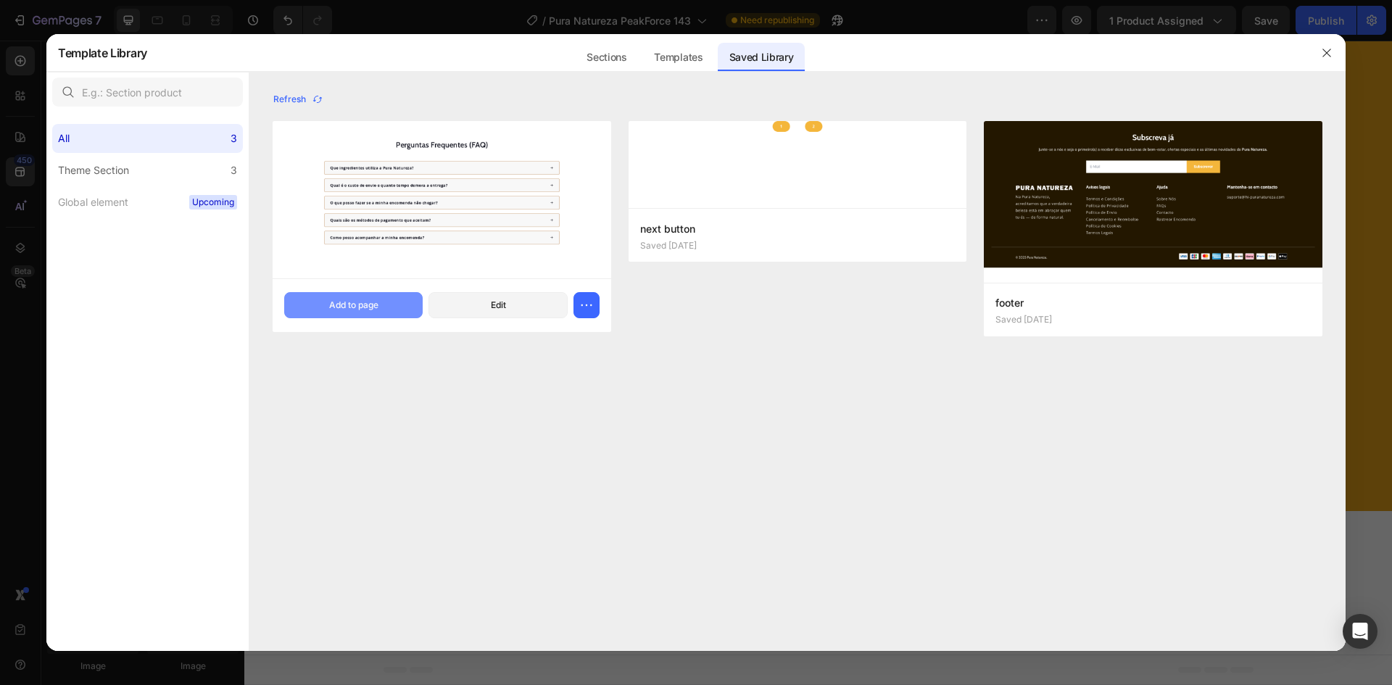 Image resolution: width=1392 pixels, height=685 pixels. What do you see at coordinates (298, 99) in the screenshot?
I see `button: Refresh` at bounding box center [298, 99].